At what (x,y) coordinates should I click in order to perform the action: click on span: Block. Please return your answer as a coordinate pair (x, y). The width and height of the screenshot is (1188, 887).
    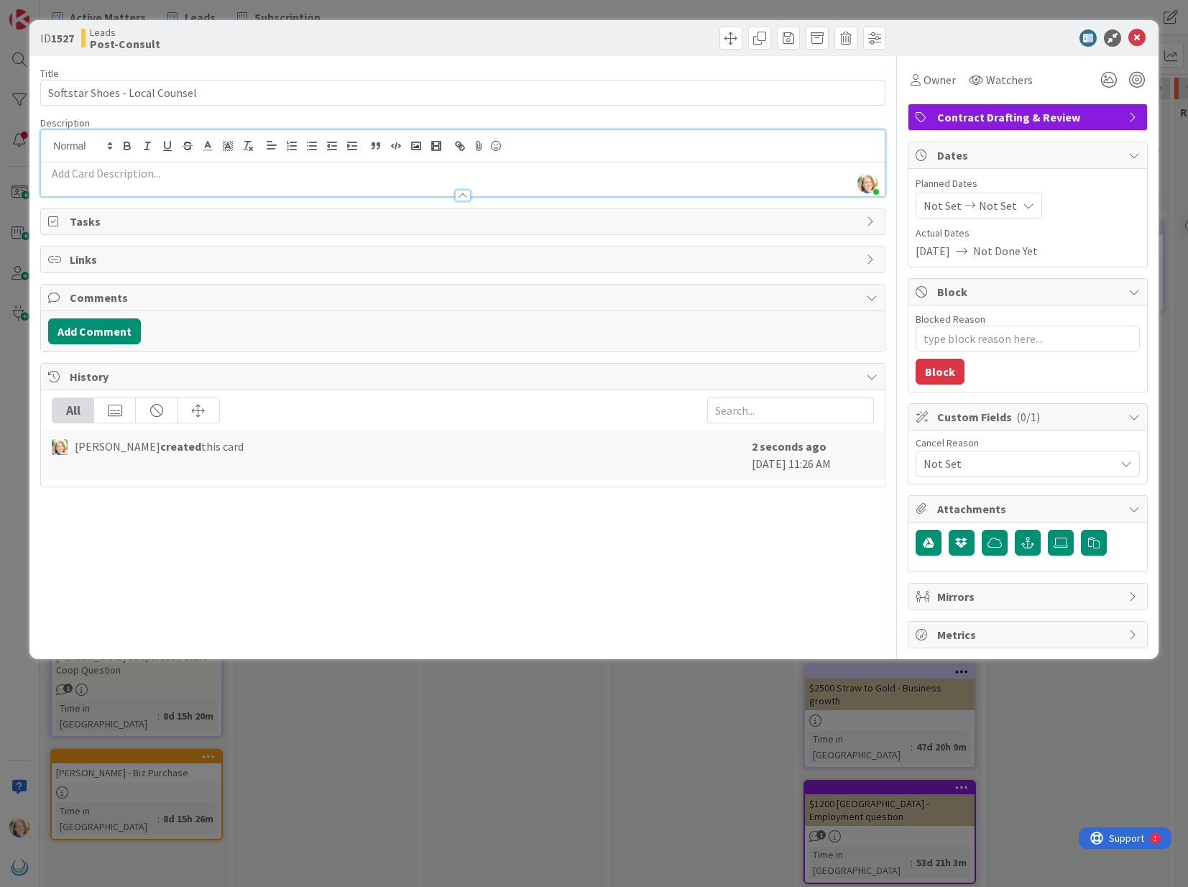
    Looking at the image, I should click on (1029, 292).